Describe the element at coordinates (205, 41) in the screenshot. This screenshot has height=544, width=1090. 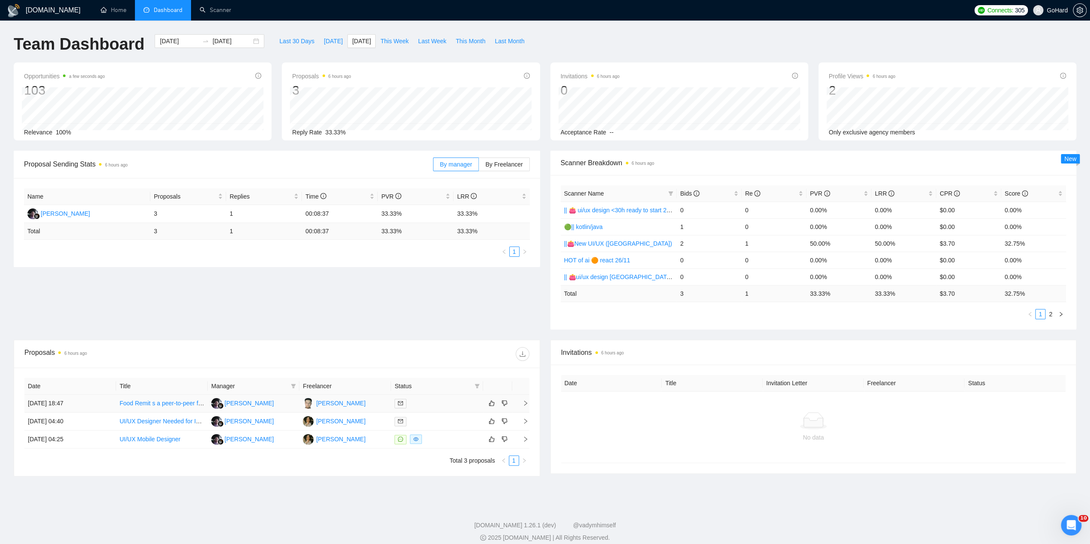
I see `span: to` at that location.